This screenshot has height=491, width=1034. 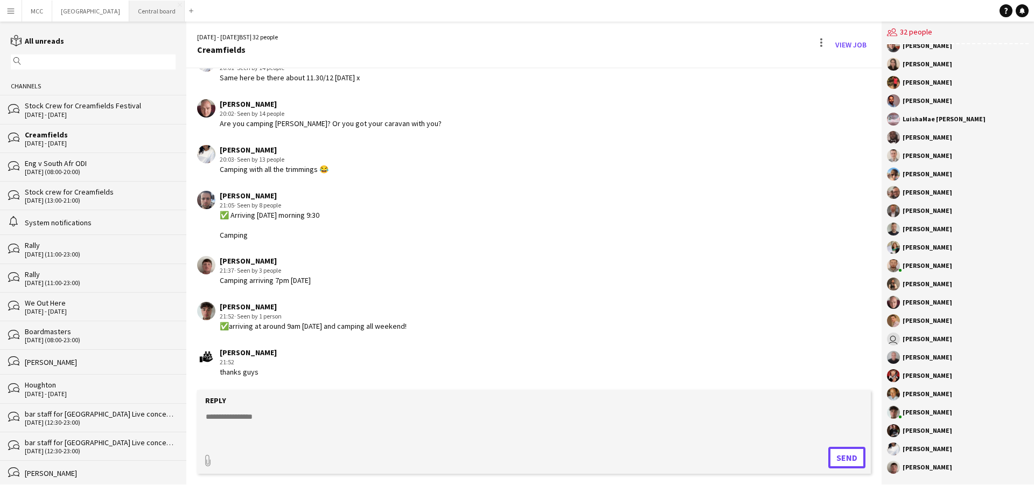 I want to click on div: System notifications, so click(x=100, y=222).